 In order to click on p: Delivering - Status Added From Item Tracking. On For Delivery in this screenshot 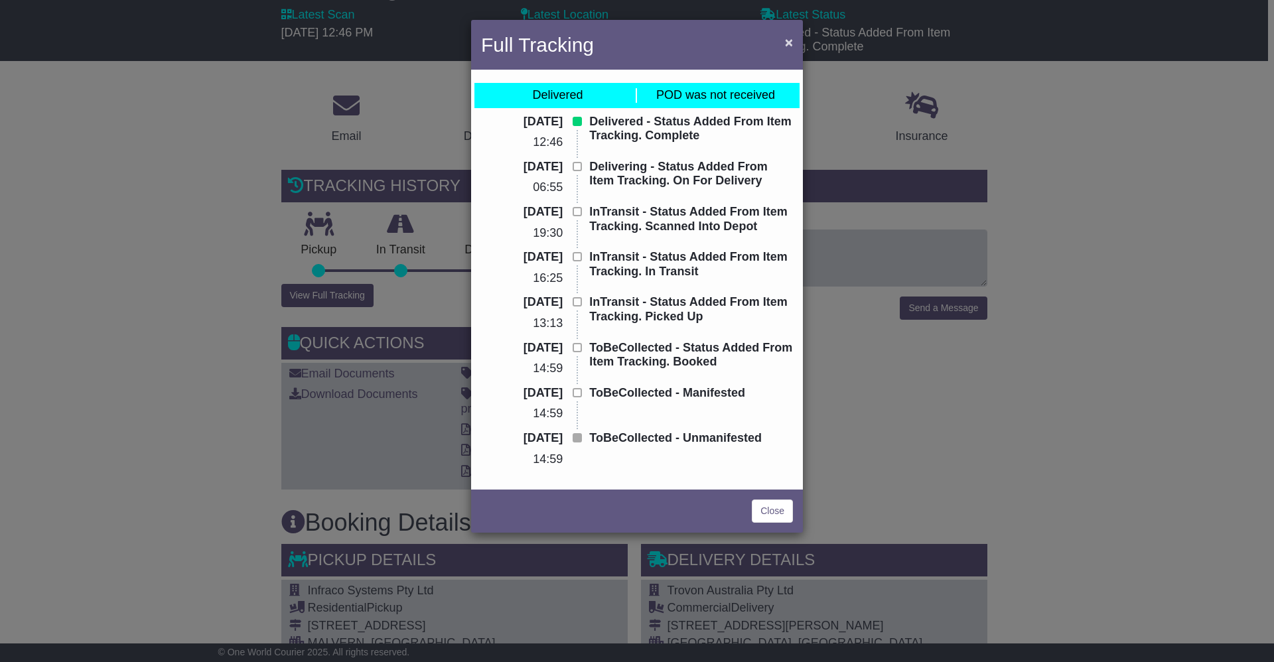, I will do `click(691, 174)`.